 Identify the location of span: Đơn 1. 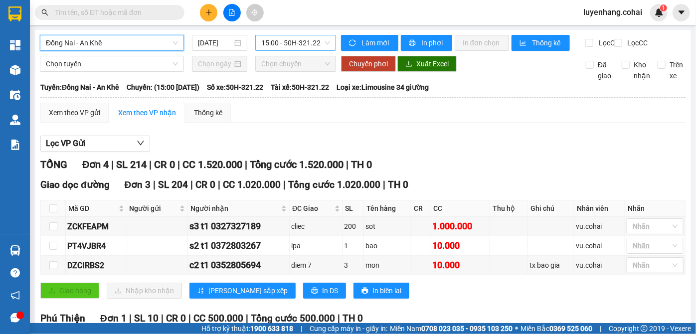
(113, 318).